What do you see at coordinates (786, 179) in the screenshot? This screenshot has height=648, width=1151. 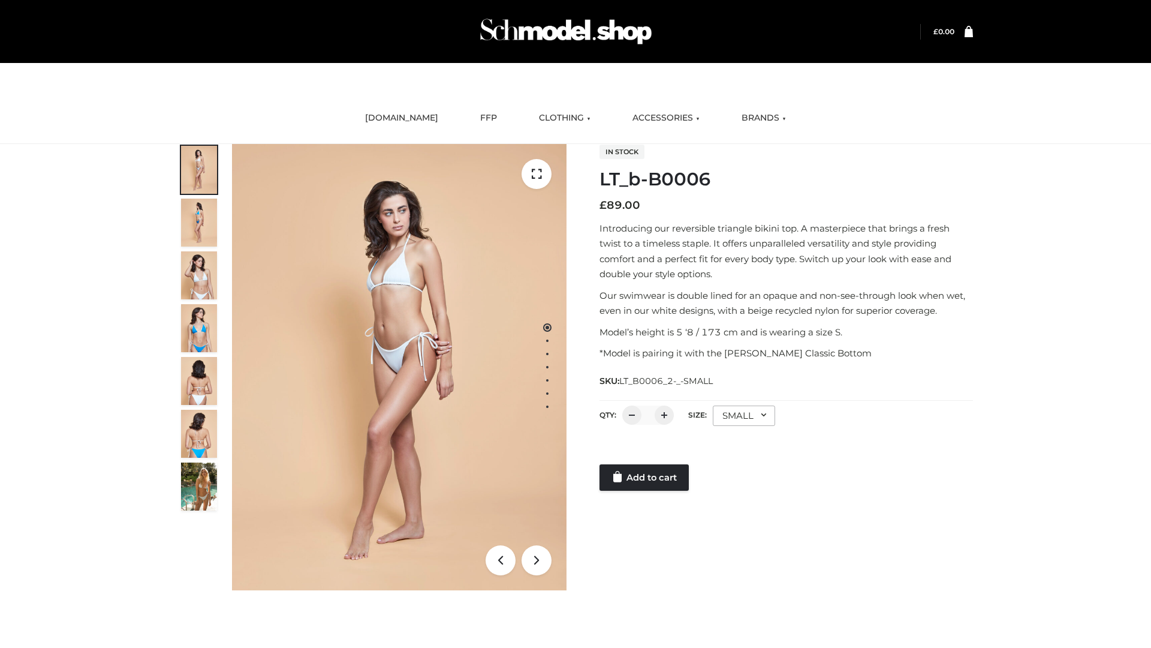 I see `h1: LT_b-B0006` at bounding box center [786, 179].